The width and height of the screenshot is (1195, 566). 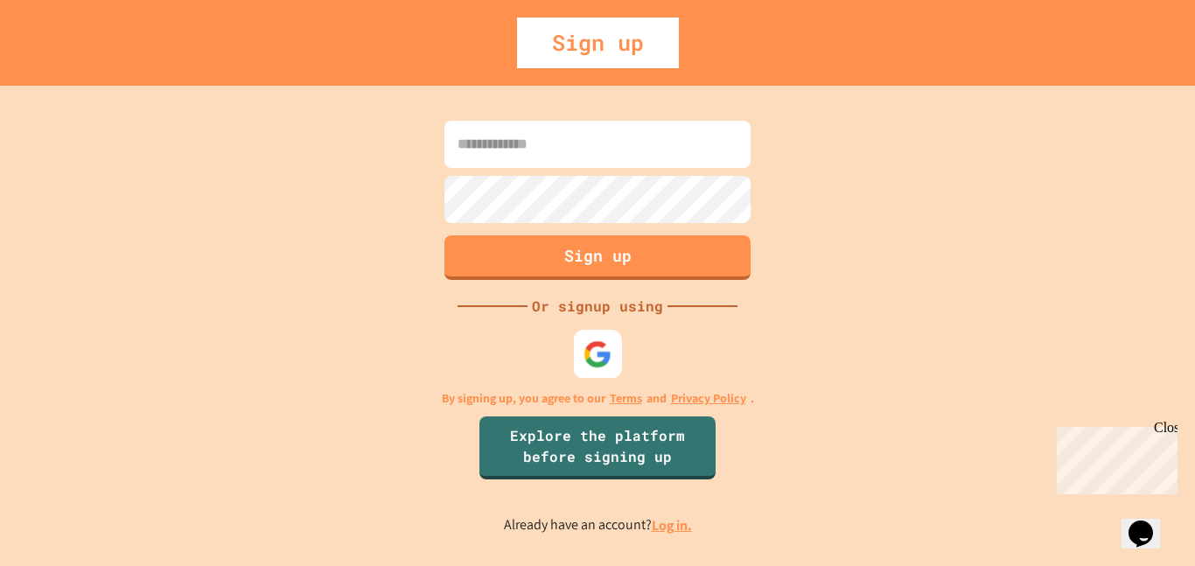 I want to click on a: Terms, so click(x=626, y=398).